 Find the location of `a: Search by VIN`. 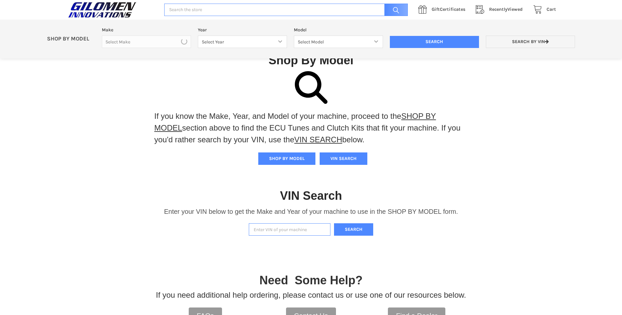

a: Search by VIN is located at coordinates (530, 42).